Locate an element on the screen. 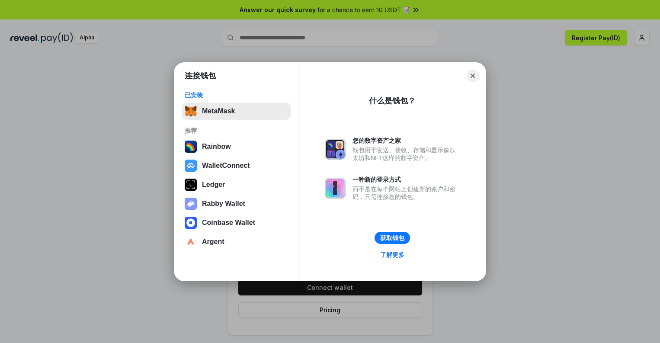  button: Argent is located at coordinates (236, 242).